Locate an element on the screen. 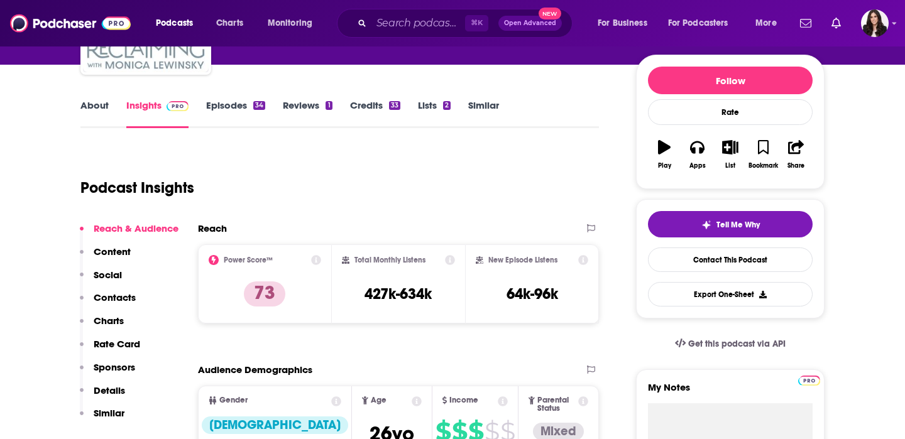  p: Rate Card is located at coordinates (117, 344).